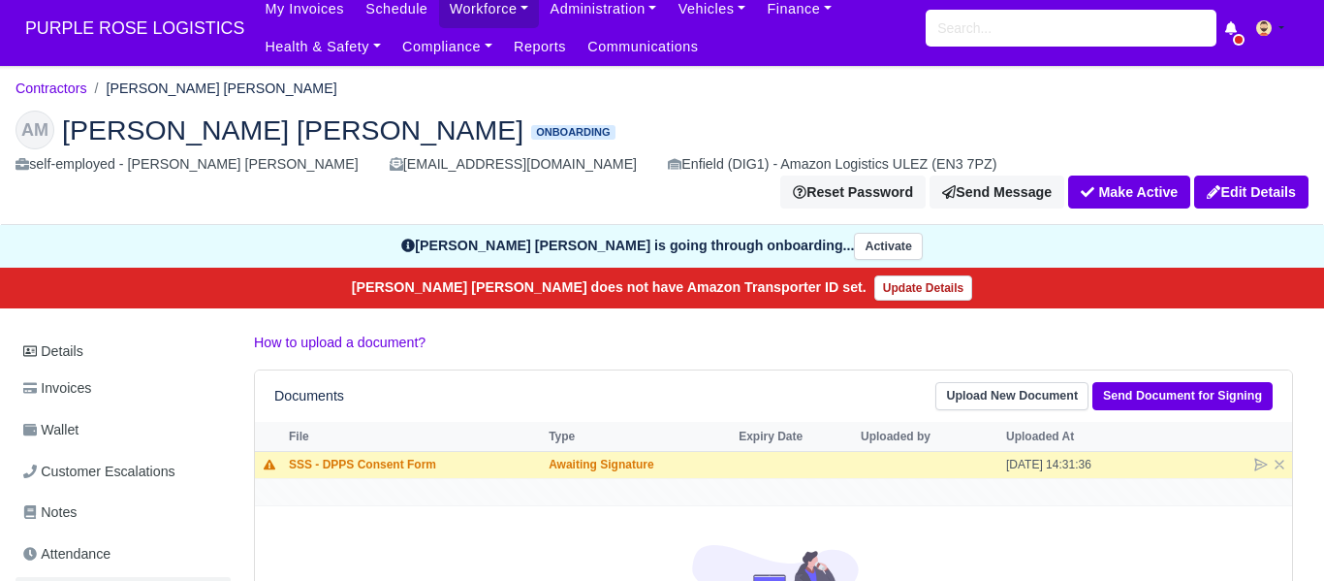  Describe the element at coordinates (123, 553) in the screenshot. I see `a: Attendance` at that location.